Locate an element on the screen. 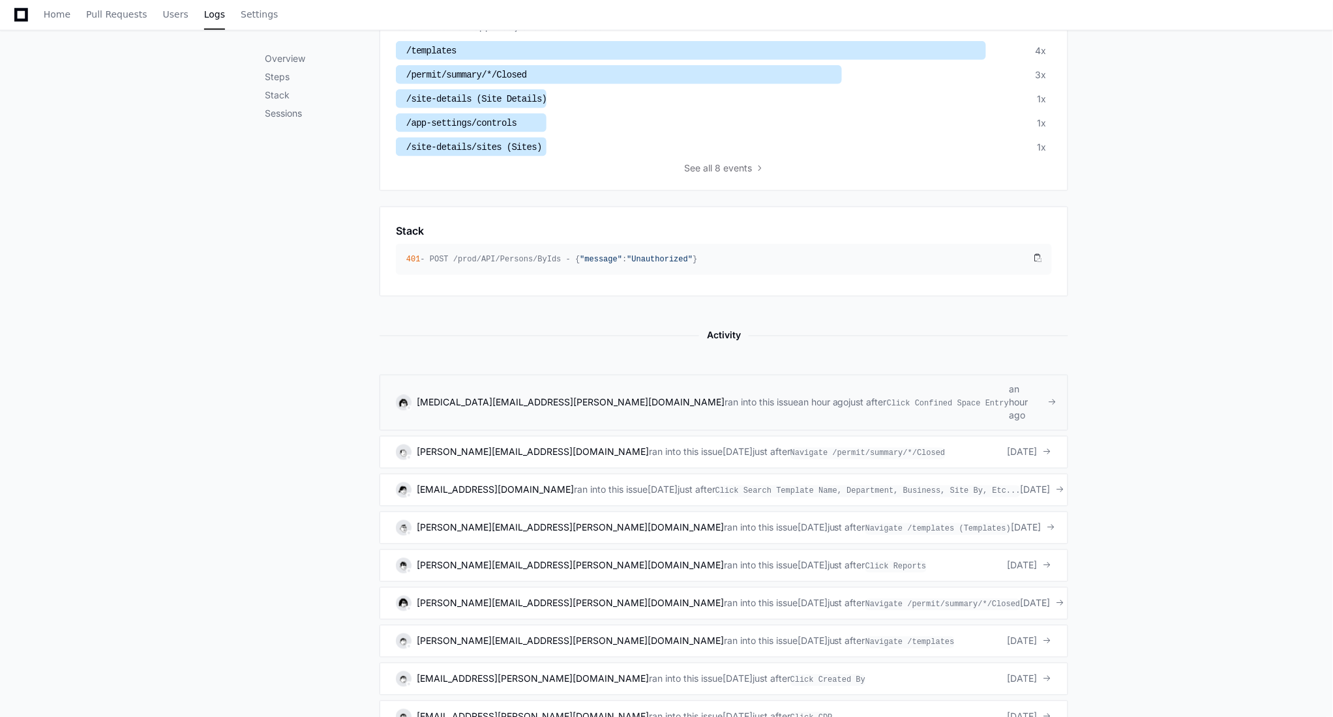 The image size is (1333, 717). div: 3x is located at coordinates (1041, 75).